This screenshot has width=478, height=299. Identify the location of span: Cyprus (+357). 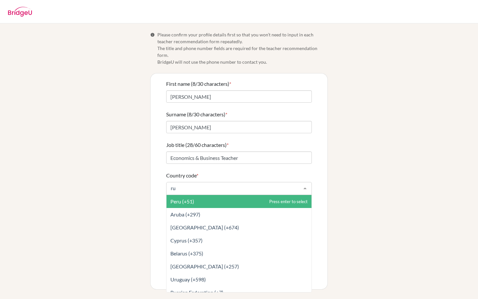
(186, 240).